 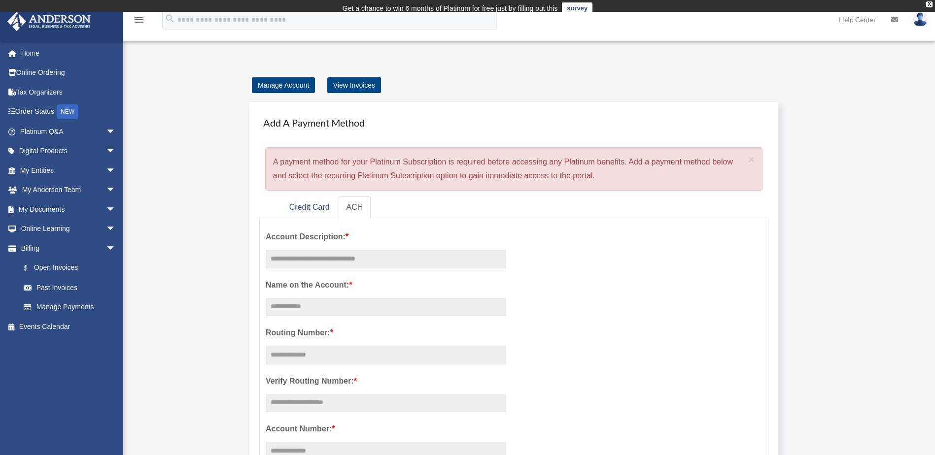 I want to click on a: My Anderson Teamarrow_drop_down, so click(x=69, y=190).